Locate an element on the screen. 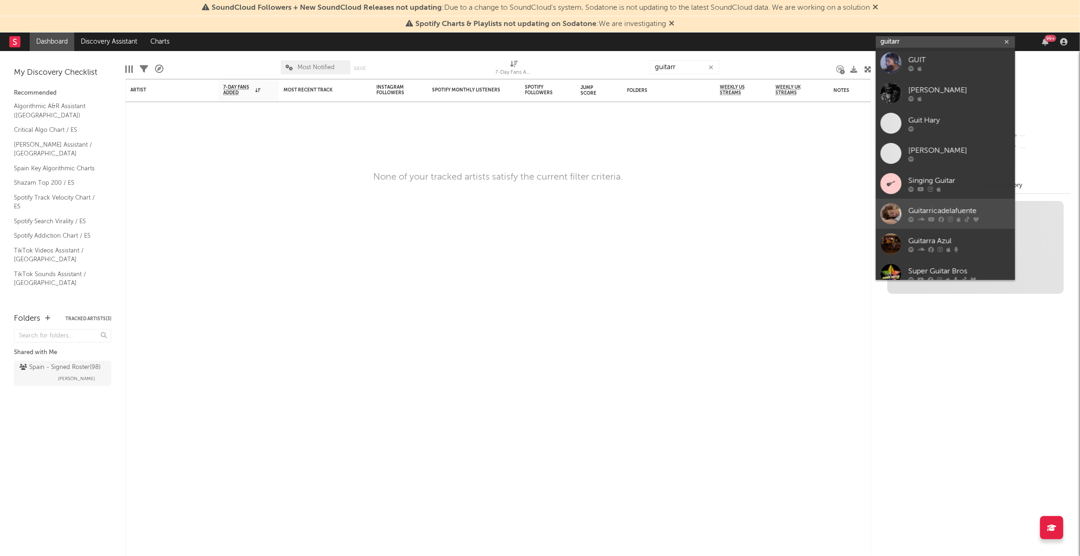 The height and width of the screenshot is (556, 1080). a: Super Guitar Bros is located at coordinates (945, 274).